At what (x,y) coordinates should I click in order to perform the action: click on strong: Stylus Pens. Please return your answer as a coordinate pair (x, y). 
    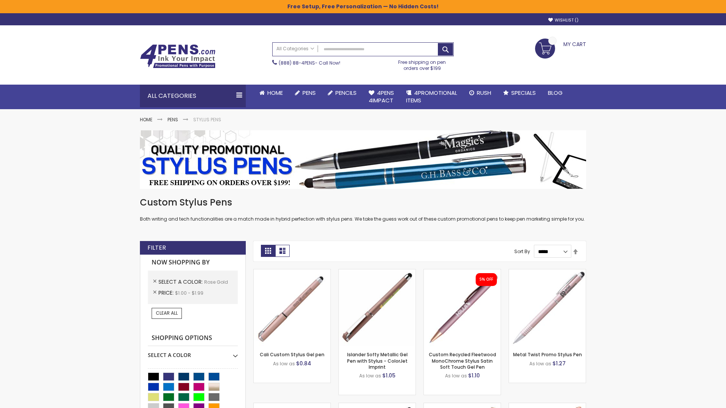
    Looking at the image, I should click on (207, 119).